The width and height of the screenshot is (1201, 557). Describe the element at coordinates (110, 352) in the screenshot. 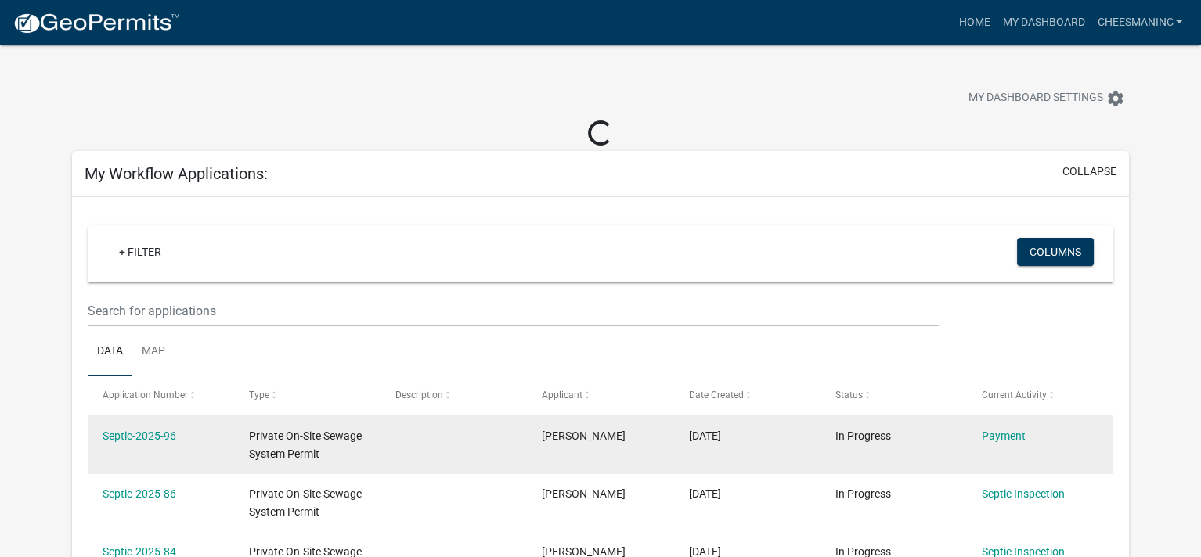

I see `a: Data` at that location.